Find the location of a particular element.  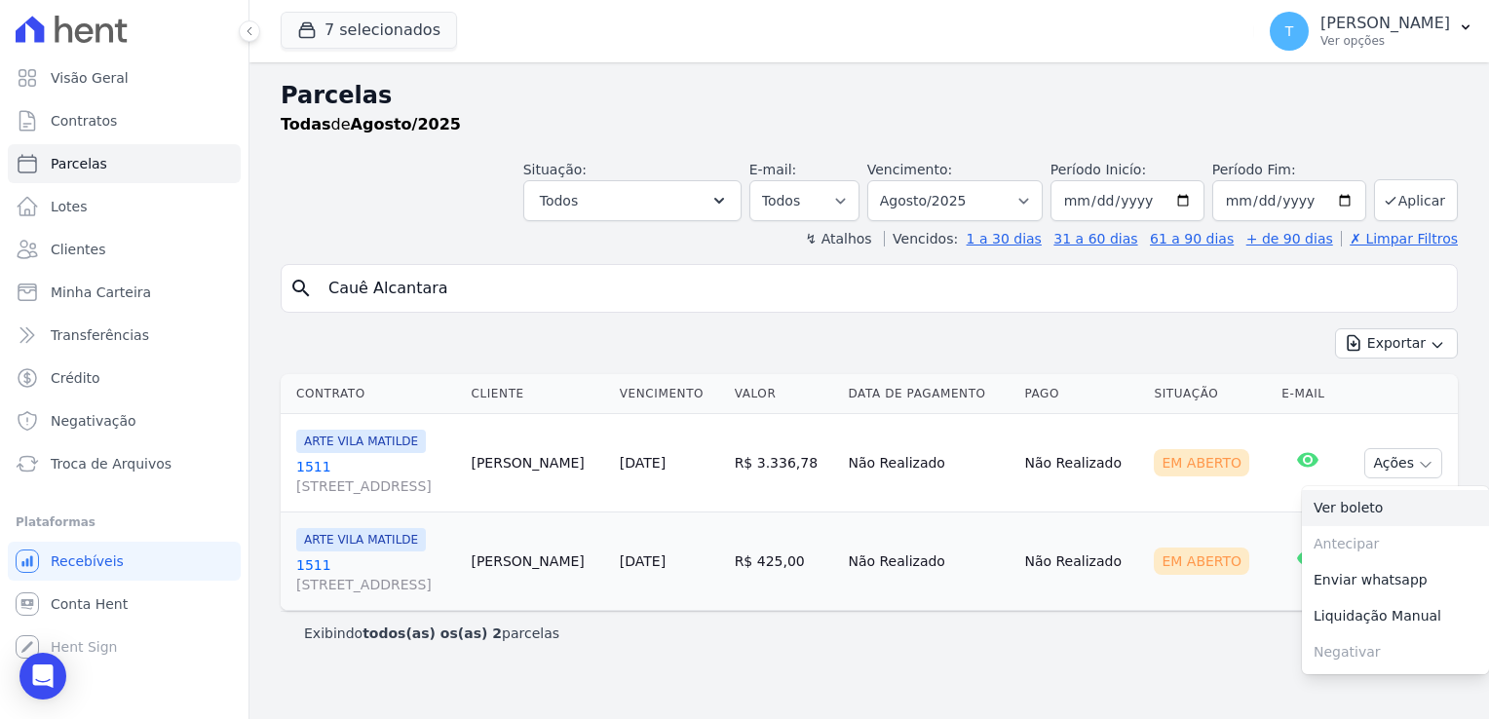

div: Plataformas is located at coordinates (124, 522).